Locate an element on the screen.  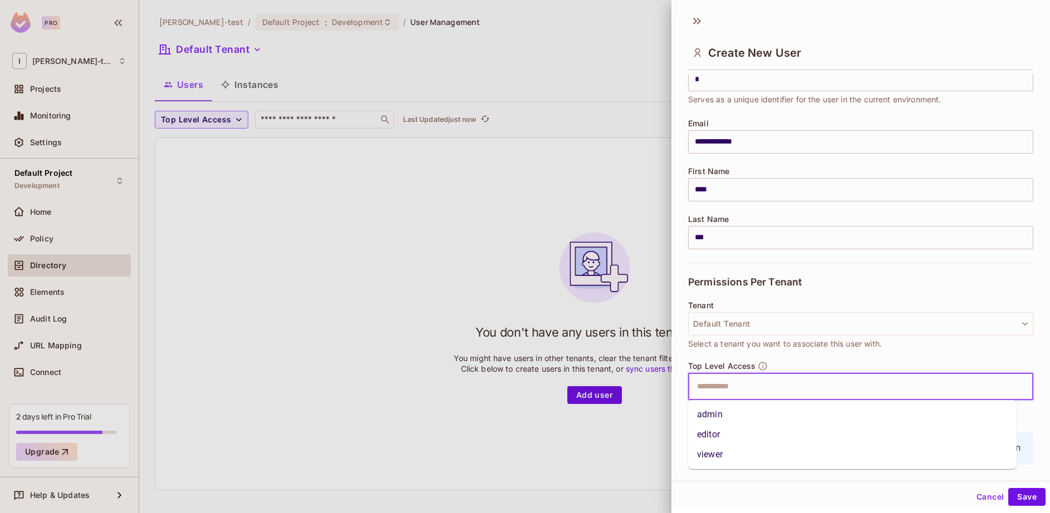
button: Cancel is located at coordinates (990, 497).